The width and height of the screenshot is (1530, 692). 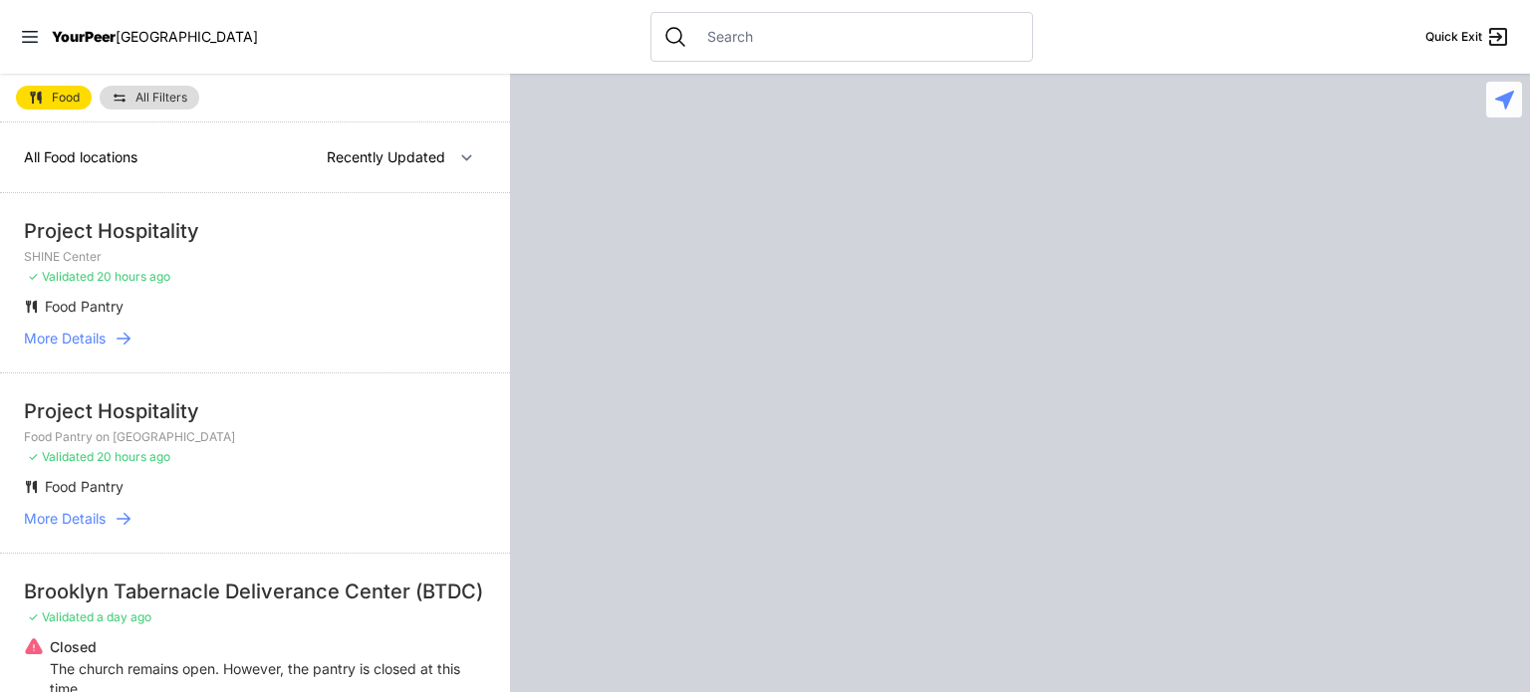 What do you see at coordinates (268, 647) in the screenshot?
I see `p: Closed` at bounding box center [268, 647].